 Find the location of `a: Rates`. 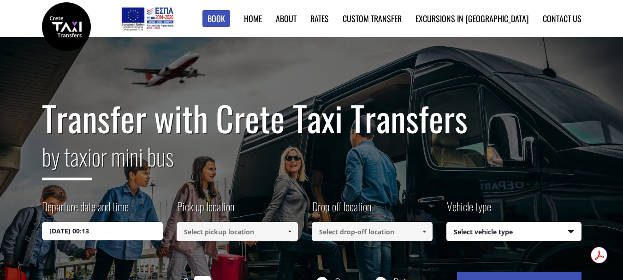

a: Rates is located at coordinates (320, 18).